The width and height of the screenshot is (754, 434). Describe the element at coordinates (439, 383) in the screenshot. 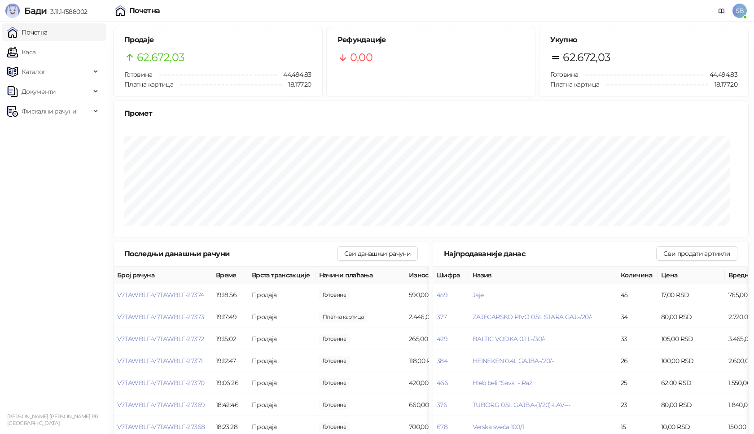

I see `td: 420,00 RSD` at that location.